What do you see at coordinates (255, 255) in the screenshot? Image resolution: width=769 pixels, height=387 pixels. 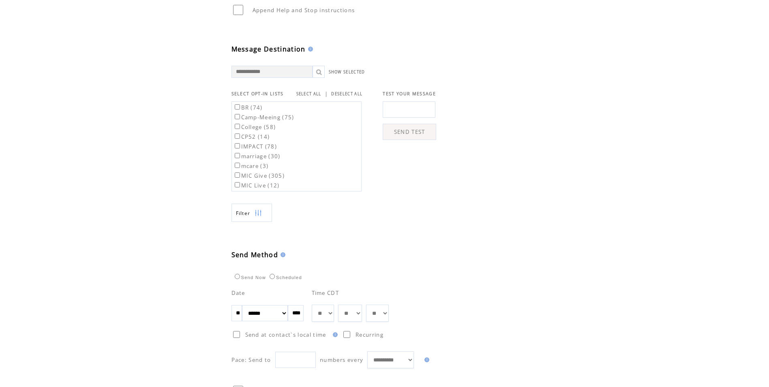 I see `span: Send Method` at bounding box center [255, 255].